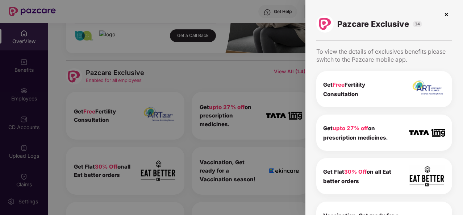  I want to click on span: Pazcare Exclusive, so click(373, 24).